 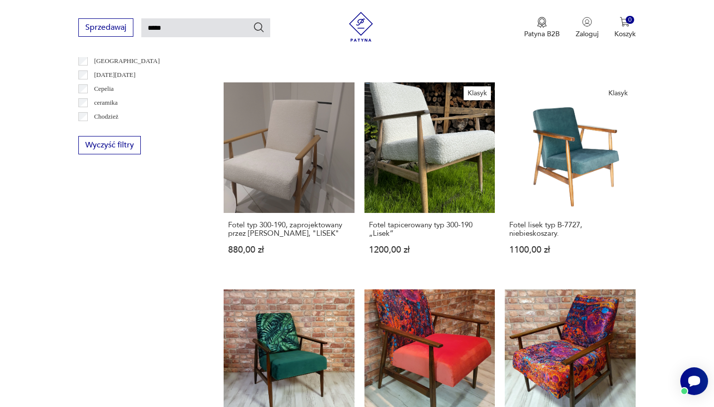 What do you see at coordinates (106, 117) in the screenshot?
I see `p: Chodzież` at bounding box center [106, 117].